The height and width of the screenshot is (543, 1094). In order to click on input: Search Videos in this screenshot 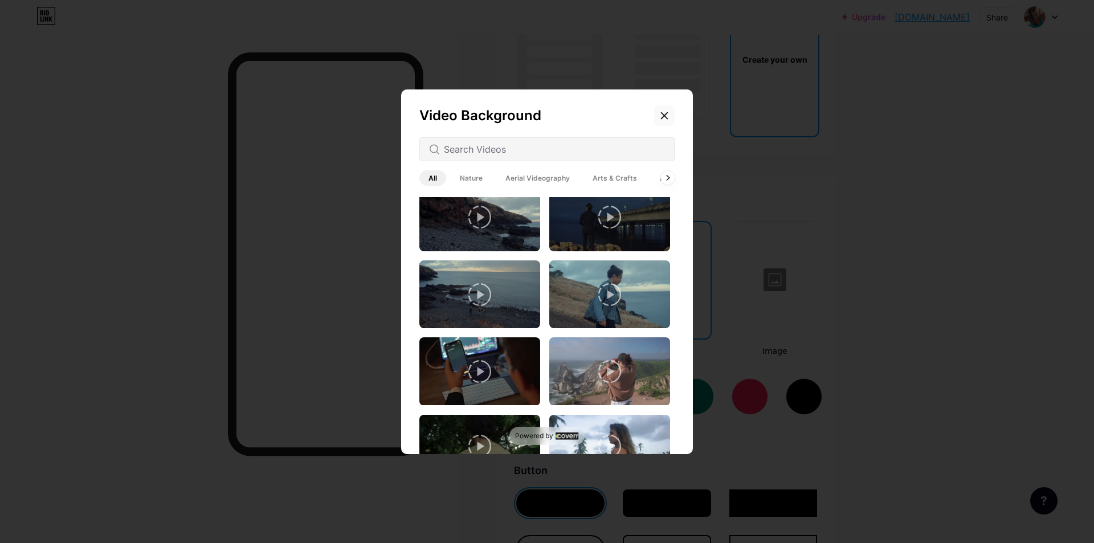, I will do `click(554, 149)`.